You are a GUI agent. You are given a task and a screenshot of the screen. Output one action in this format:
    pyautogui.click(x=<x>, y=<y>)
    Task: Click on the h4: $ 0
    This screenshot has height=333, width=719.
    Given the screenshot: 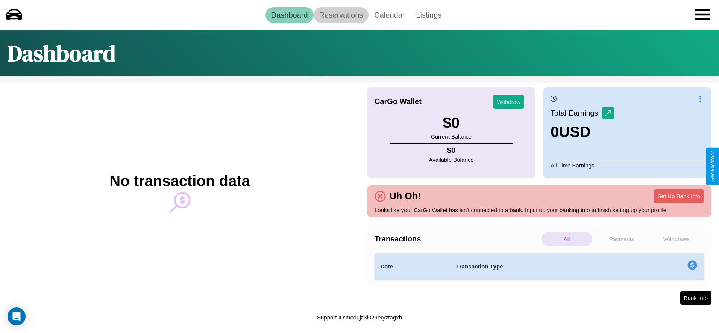 What is the action you would take?
    pyautogui.click(x=451, y=150)
    